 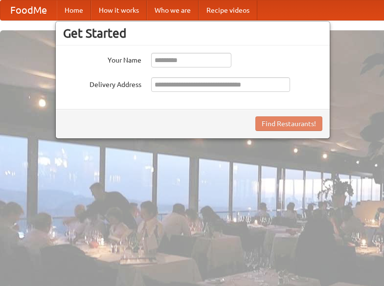 What do you see at coordinates (289, 124) in the screenshot?
I see `button: Find Restaurants!` at bounding box center [289, 124].